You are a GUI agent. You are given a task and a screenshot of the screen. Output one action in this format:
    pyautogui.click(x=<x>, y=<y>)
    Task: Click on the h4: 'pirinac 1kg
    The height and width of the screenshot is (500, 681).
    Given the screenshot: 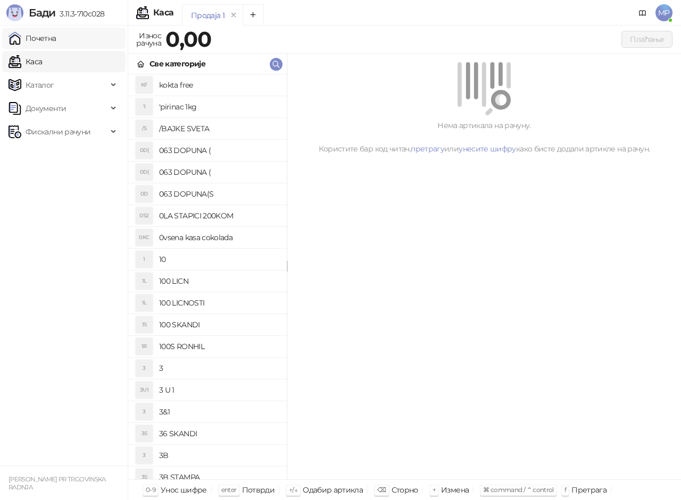 What is the action you would take?
    pyautogui.click(x=219, y=107)
    